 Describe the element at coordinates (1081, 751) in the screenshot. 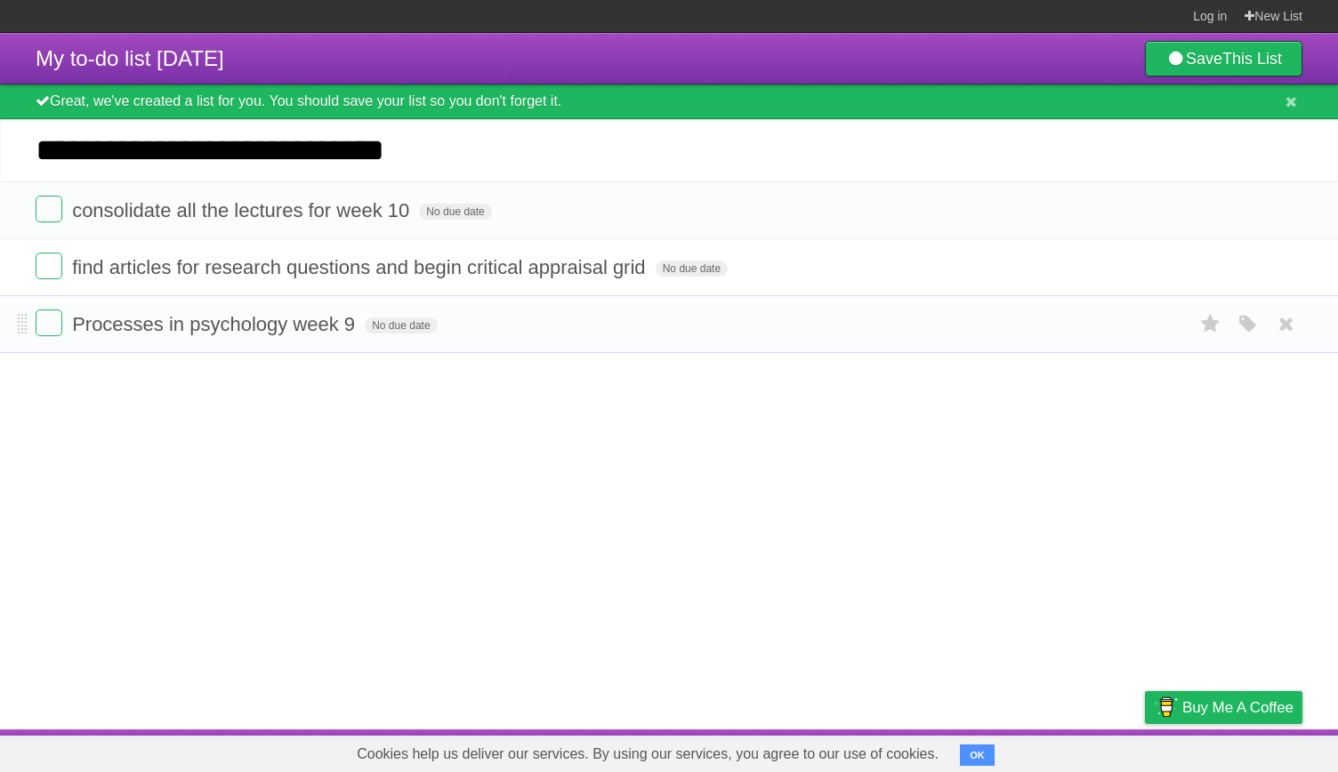

I see `a: Terms` at that location.